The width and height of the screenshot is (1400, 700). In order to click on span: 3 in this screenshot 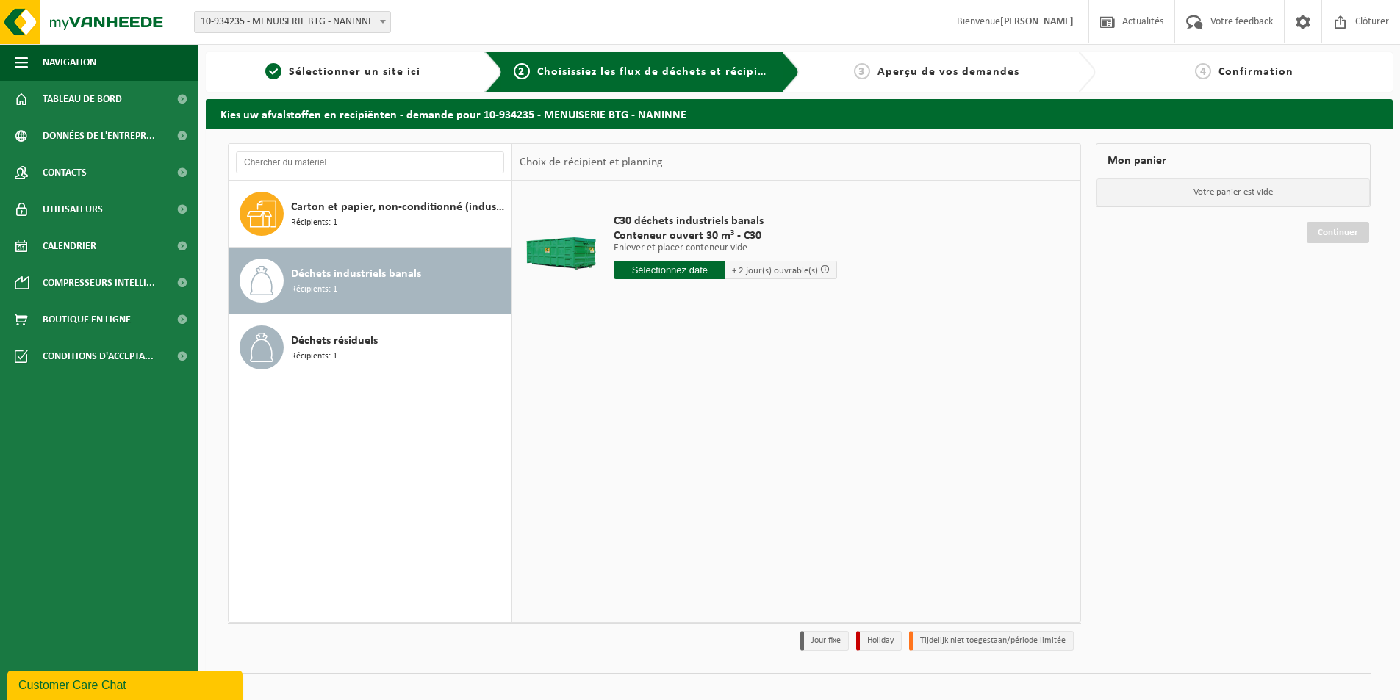, I will do `click(862, 71)`.